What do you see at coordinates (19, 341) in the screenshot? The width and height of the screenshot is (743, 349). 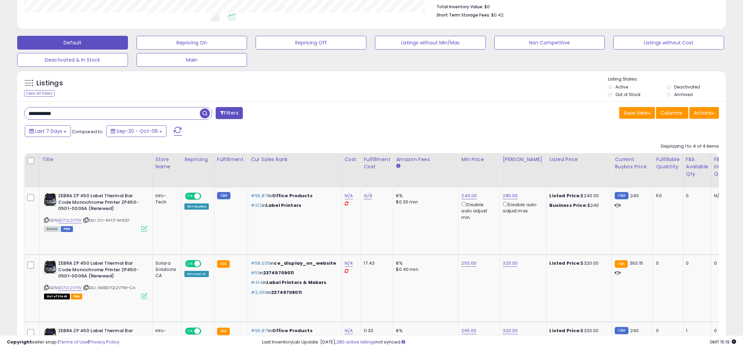 I see `strong: Copyright` at bounding box center [19, 341].